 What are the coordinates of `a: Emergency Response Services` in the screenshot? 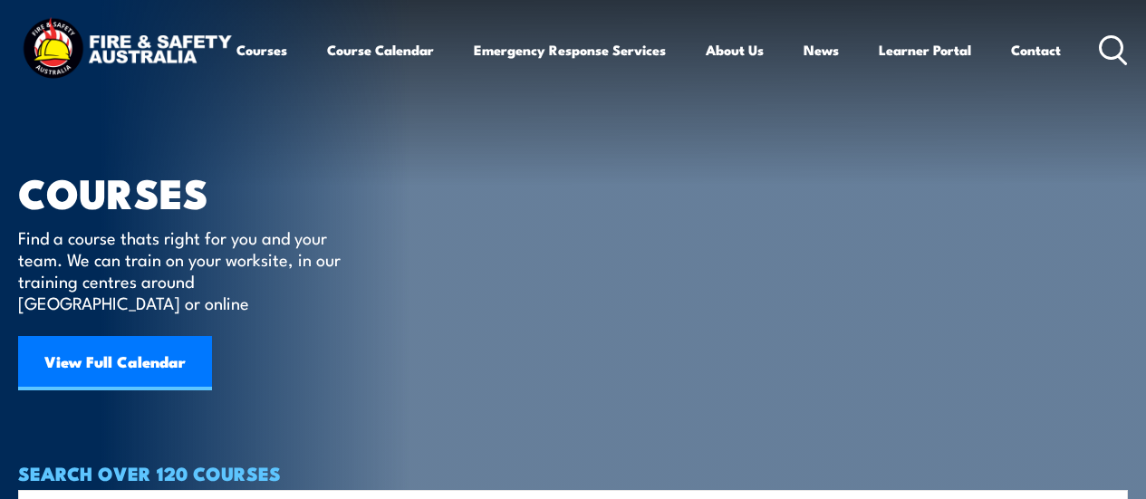 It's located at (570, 50).